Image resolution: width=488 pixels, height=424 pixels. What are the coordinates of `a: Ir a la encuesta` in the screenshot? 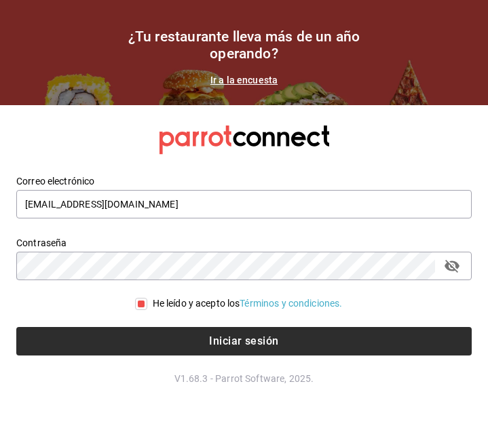 It's located at (243, 80).